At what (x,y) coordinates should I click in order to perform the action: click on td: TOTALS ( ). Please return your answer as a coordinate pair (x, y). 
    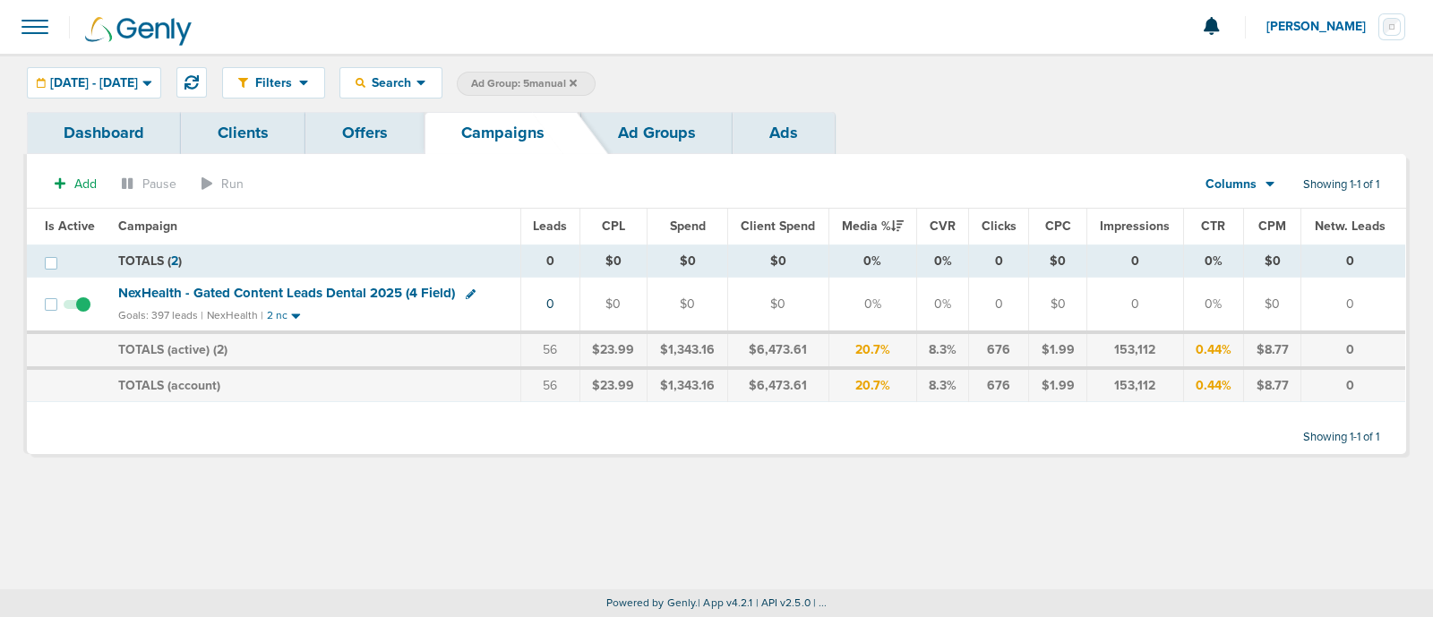
    Looking at the image, I should click on (314, 261).